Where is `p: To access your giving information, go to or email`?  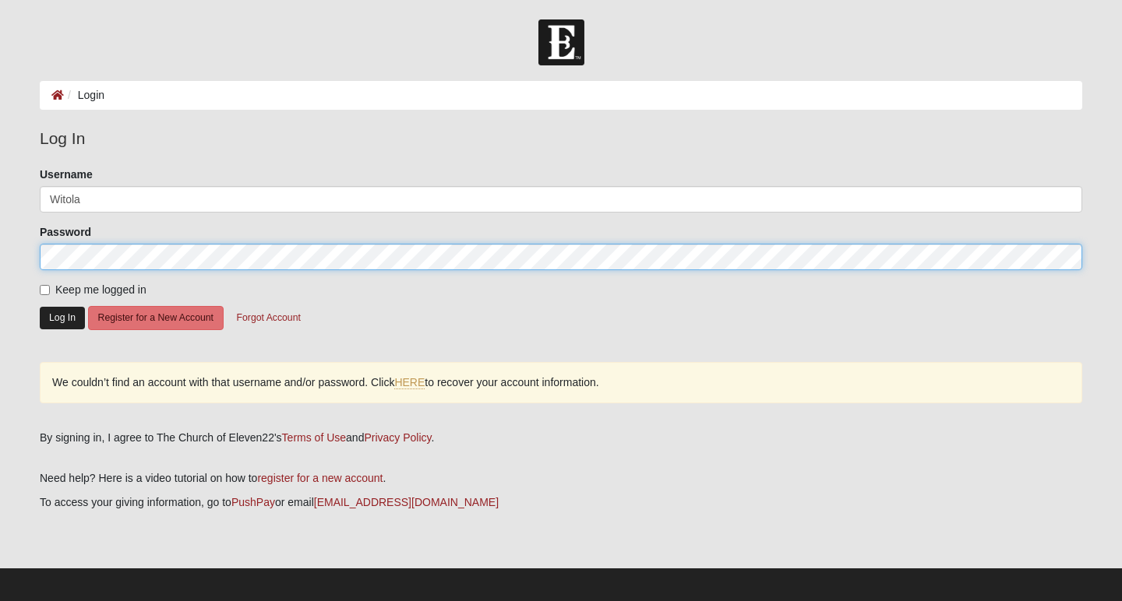
p: To access your giving information, go to or email is located at coordinates (561, 502).